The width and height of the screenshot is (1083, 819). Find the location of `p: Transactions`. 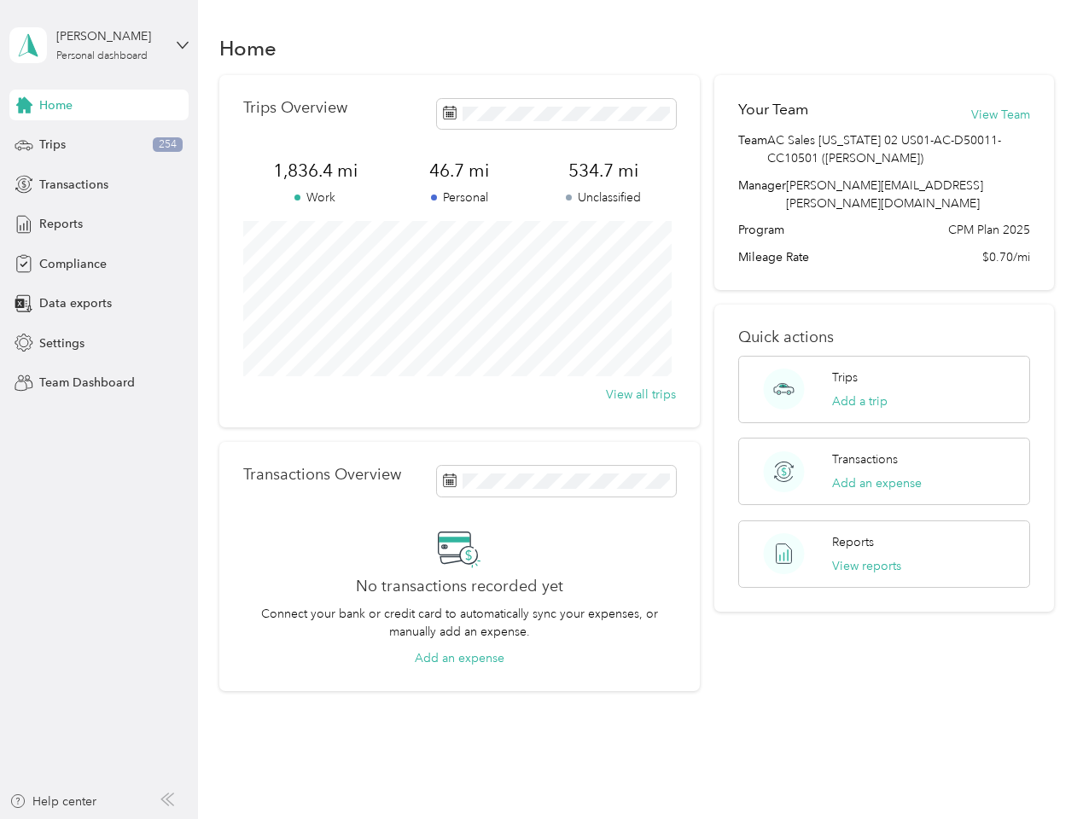

p: Transactions is located at coordinates (865, 459).